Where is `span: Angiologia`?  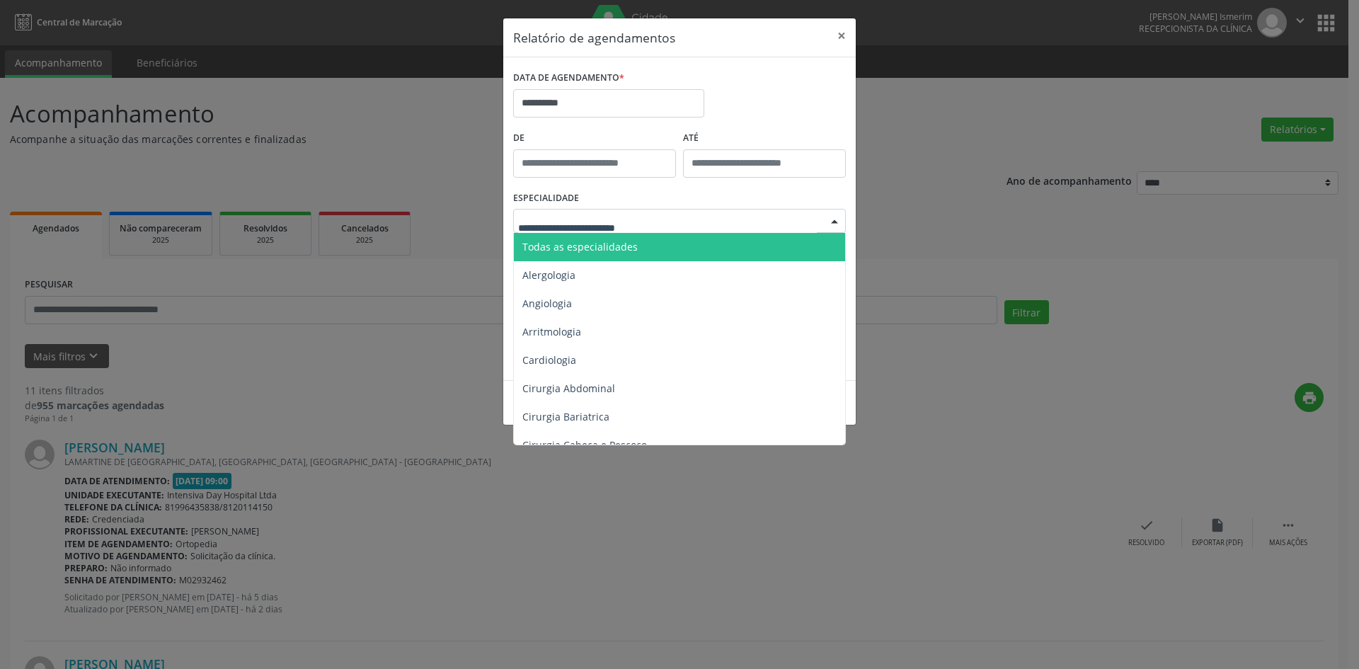 span: Angiologia is located at coordinates (547, 303).